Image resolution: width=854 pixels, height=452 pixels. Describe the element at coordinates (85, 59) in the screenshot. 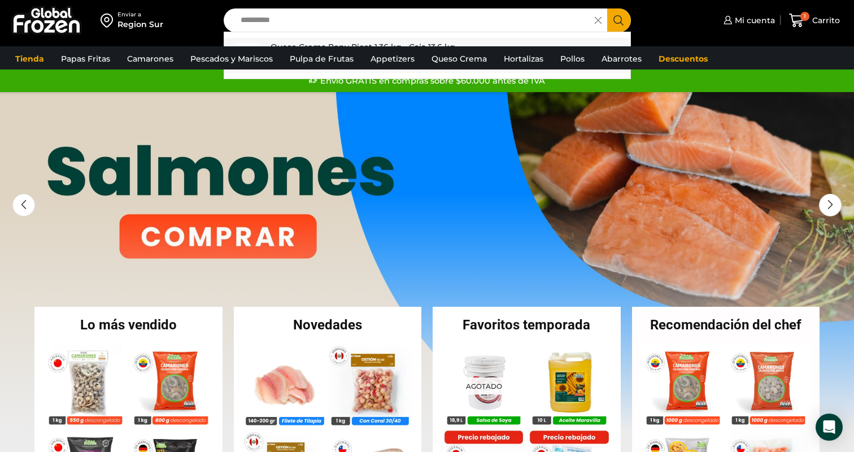

I see `a: Papas Fritas` at that location.